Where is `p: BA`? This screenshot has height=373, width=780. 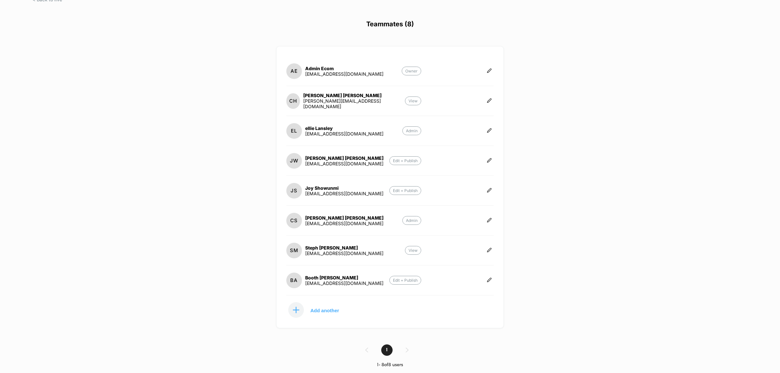
p: BA is located at coordinates (294, 280).